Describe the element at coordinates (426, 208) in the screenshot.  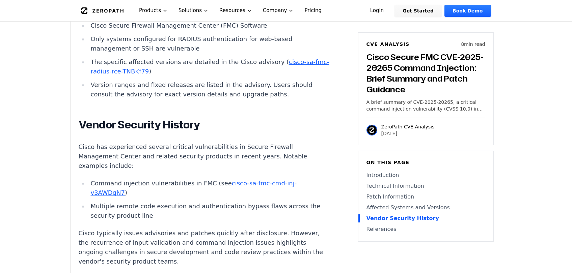
I see `a: Affected Systems and Versions` at that location.